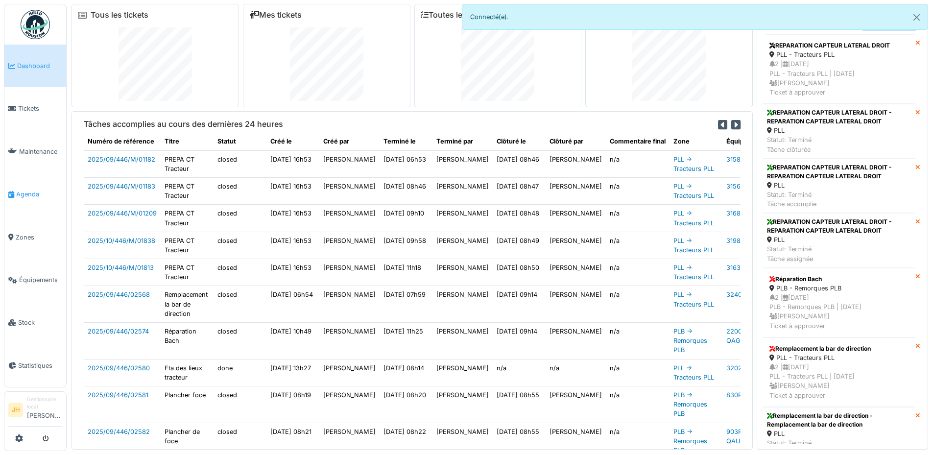 This screenshot has height=455, width=933. Describe the element at coordinates (740, 436) in the screenshot. I see `a: 903R-QAUB761` at that location.